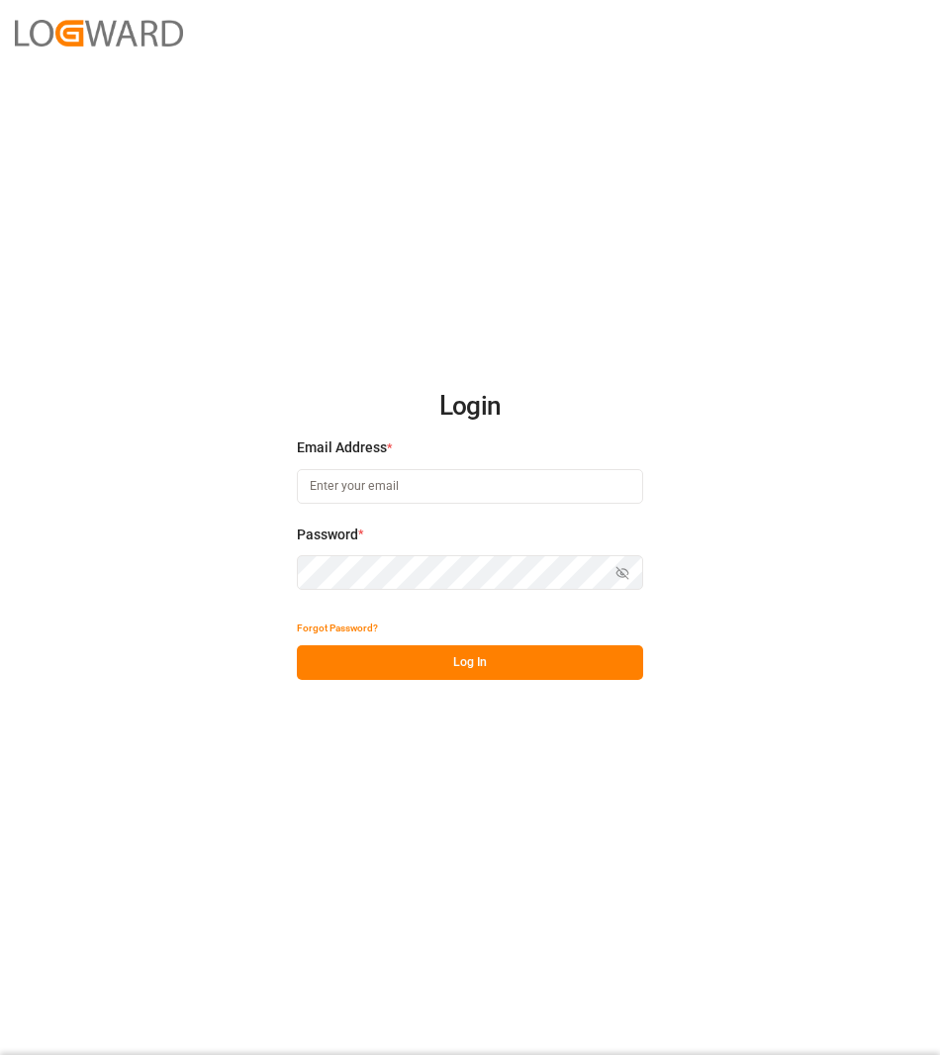 Image resolution: width=940 pixels, height=1055 pixels. What do you see at coordinates (470, 486) in the screenshot?
I see `input: Enter your email` at bounding box center [470, 486].